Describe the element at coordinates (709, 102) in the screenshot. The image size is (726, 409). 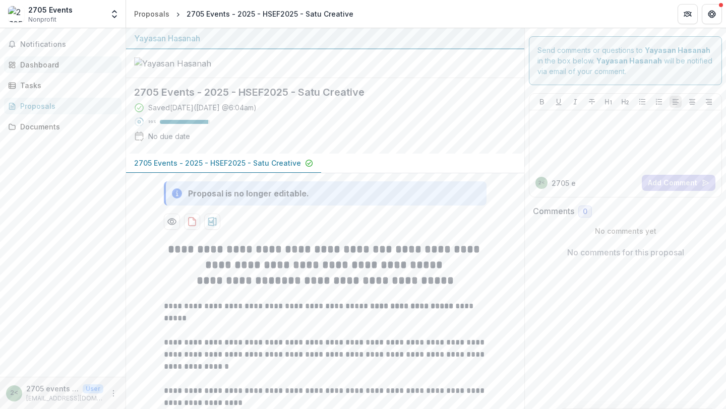
I see `button: Align Right` at that location.